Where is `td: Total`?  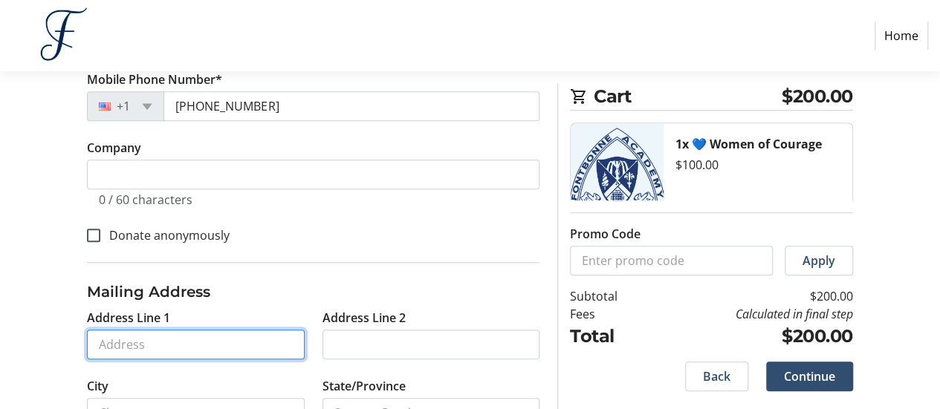 td: Total is located at coordinates (611, 336).